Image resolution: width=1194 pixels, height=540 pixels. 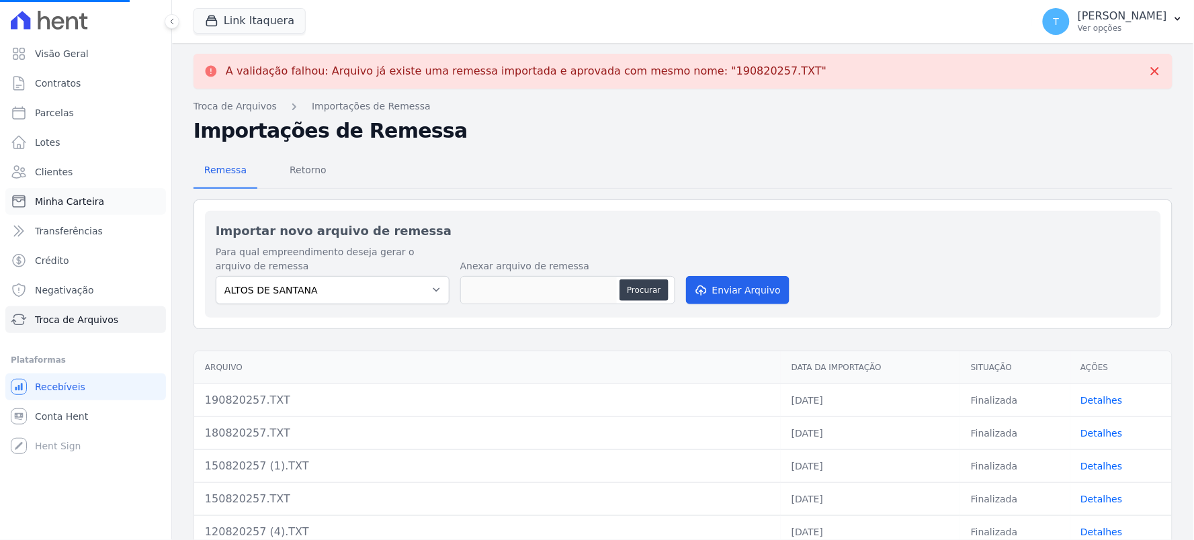 I want to click on th: Data da Importação, so click(x=870, y=367).